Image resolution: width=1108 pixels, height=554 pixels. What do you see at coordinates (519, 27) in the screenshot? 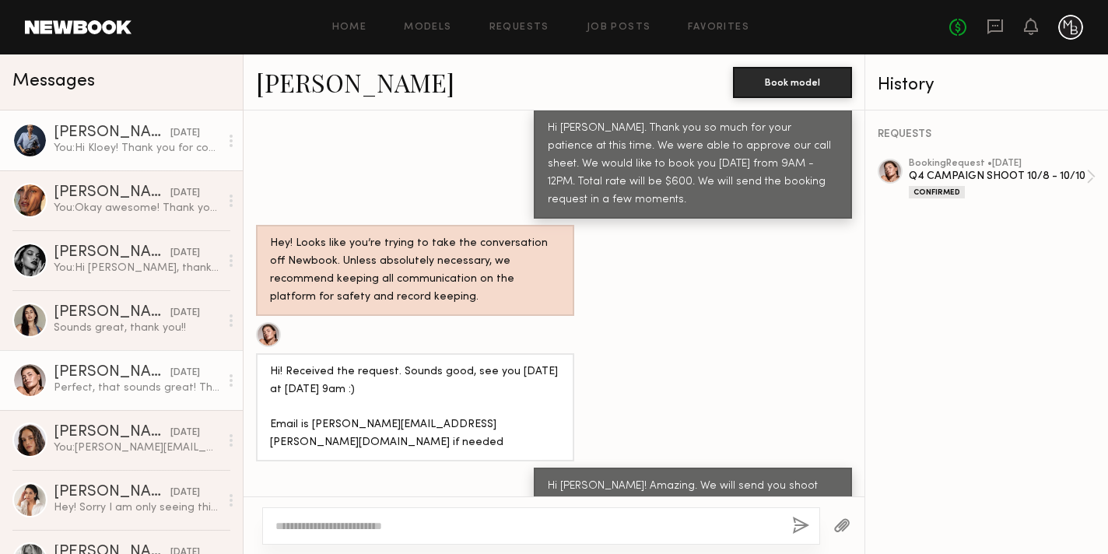
I see `a: Requests` at bounding box center [519, 27].